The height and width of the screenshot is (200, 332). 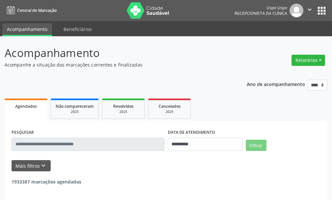 What do you see at coordinates (118, 65) in the screenshot?
I see `p: Acompanhe a situação das marcações correntes e finalizadas` at bounding box center [118, 65].